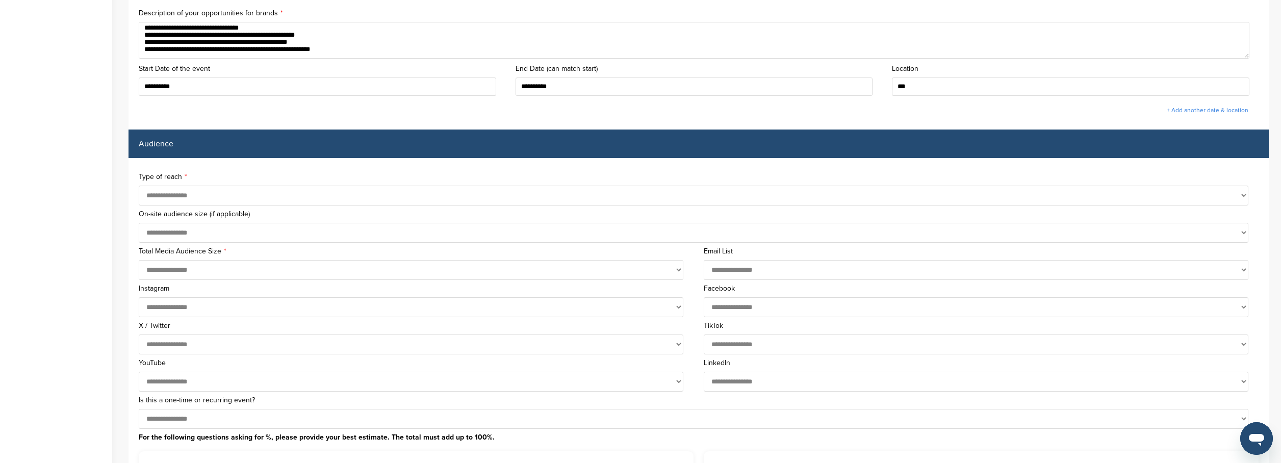  I want to click on label: Location, so click(1075, 69).